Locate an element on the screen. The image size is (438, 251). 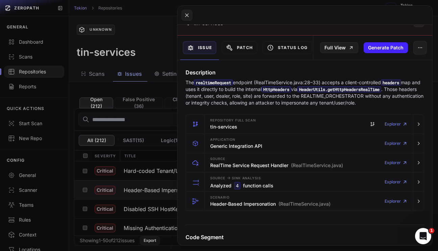
p: The endpoint (RealTimeService.java:28–33) accepts a client-controlled map and uses it directly to... is located at coordinates (305, 93).